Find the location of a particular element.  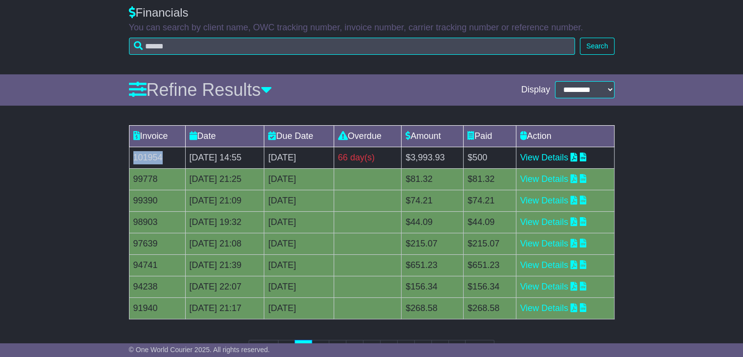

div: 66 day(s) is located at coordinates (368, 157).